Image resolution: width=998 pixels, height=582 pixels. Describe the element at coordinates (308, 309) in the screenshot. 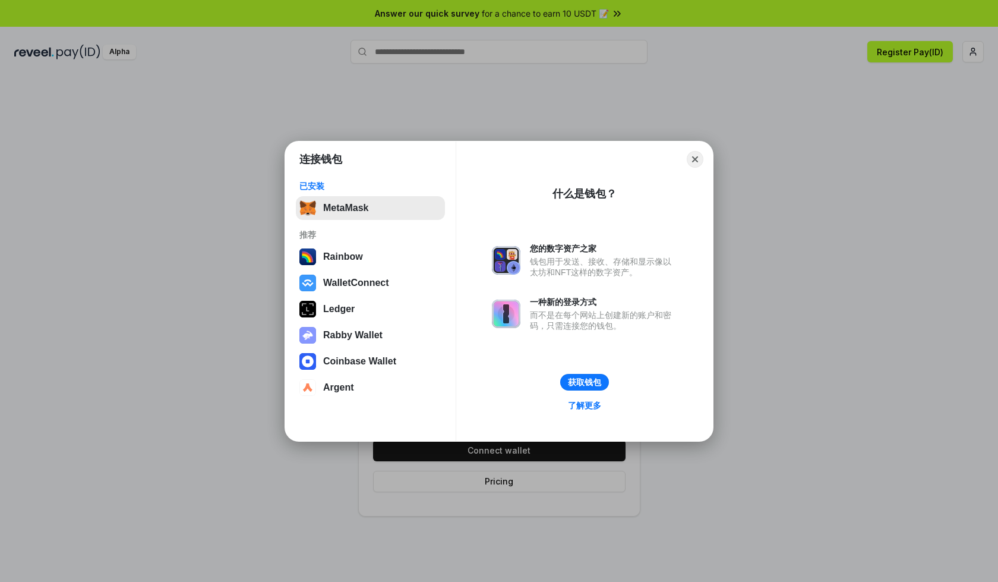

I see `img: svg+xml,%3Csvg%20xmlns%3D%22http%3A%2F%2Fwww.w3.org%2F2000%2Fsvg%22%20width%3D%2228%22%20height%3...` at that location.